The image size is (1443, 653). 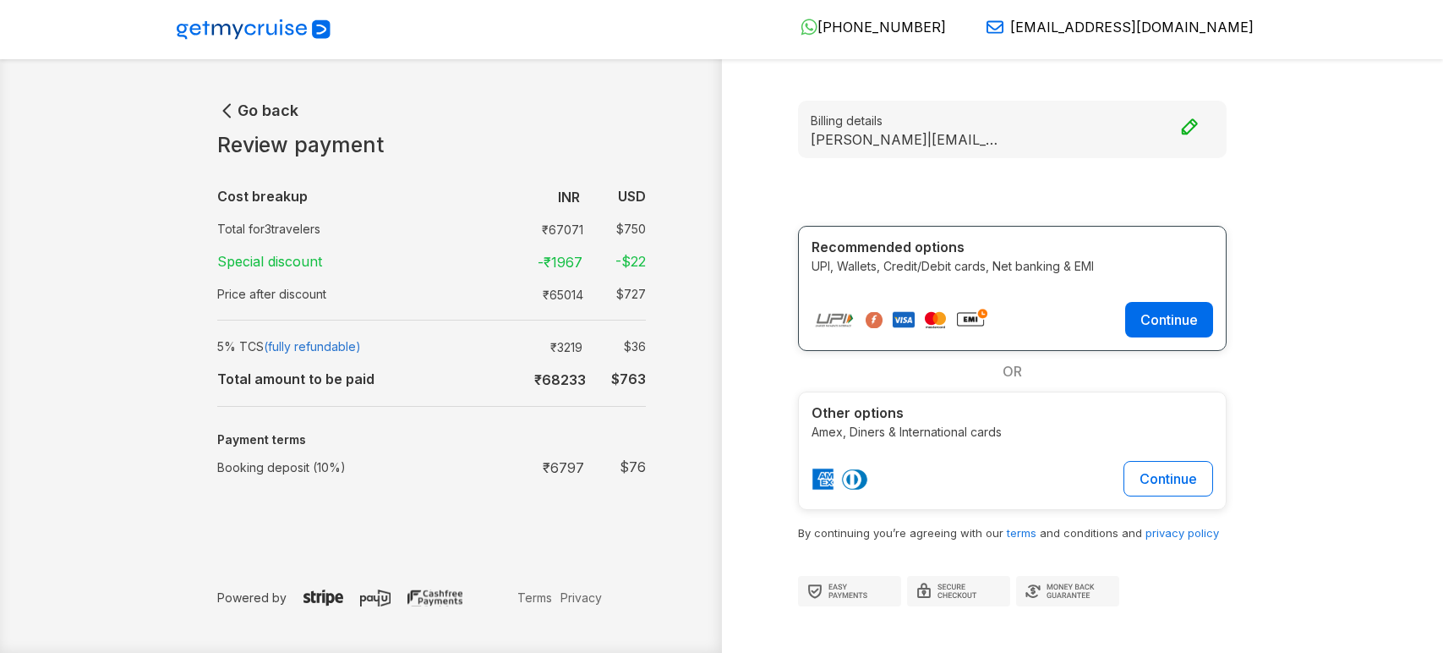 I want to click on b: ₹ 68233, so click(x=560, y=380).